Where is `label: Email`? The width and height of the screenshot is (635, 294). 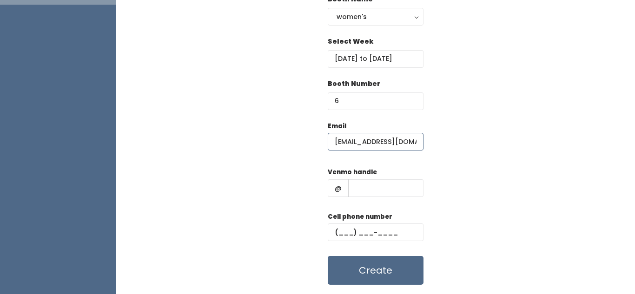 label: Email is located at coordinates (337, 126).